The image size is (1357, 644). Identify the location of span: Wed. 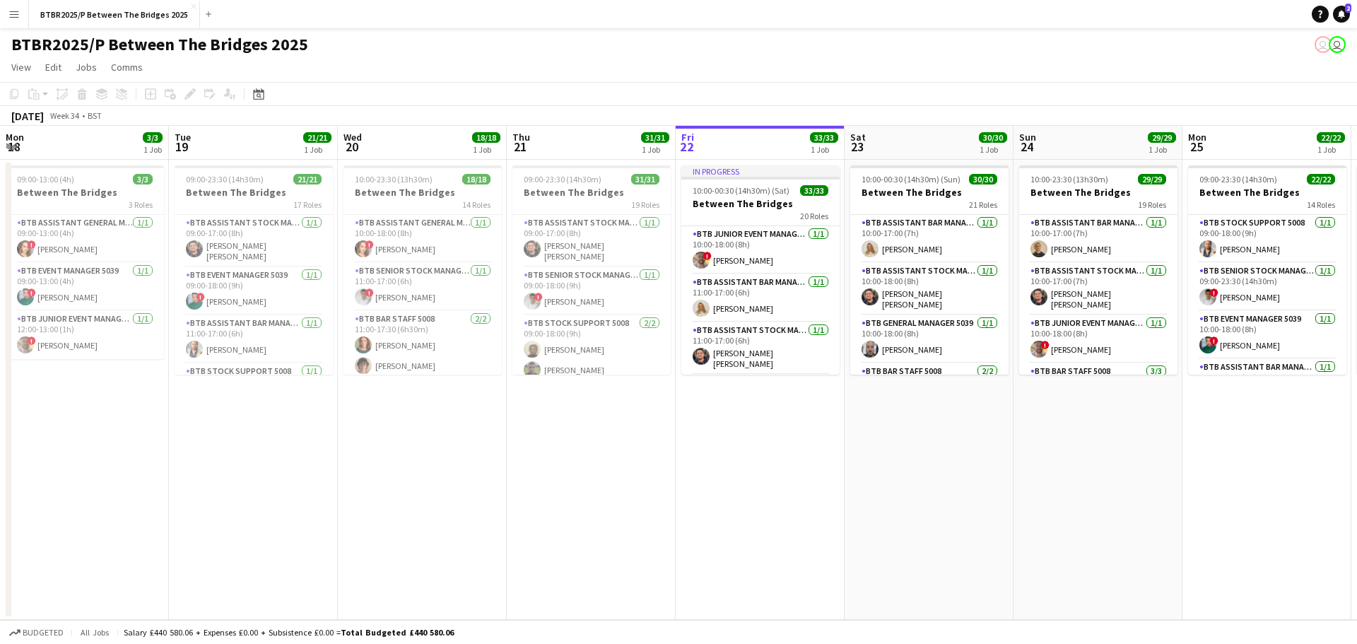
(353, 137).